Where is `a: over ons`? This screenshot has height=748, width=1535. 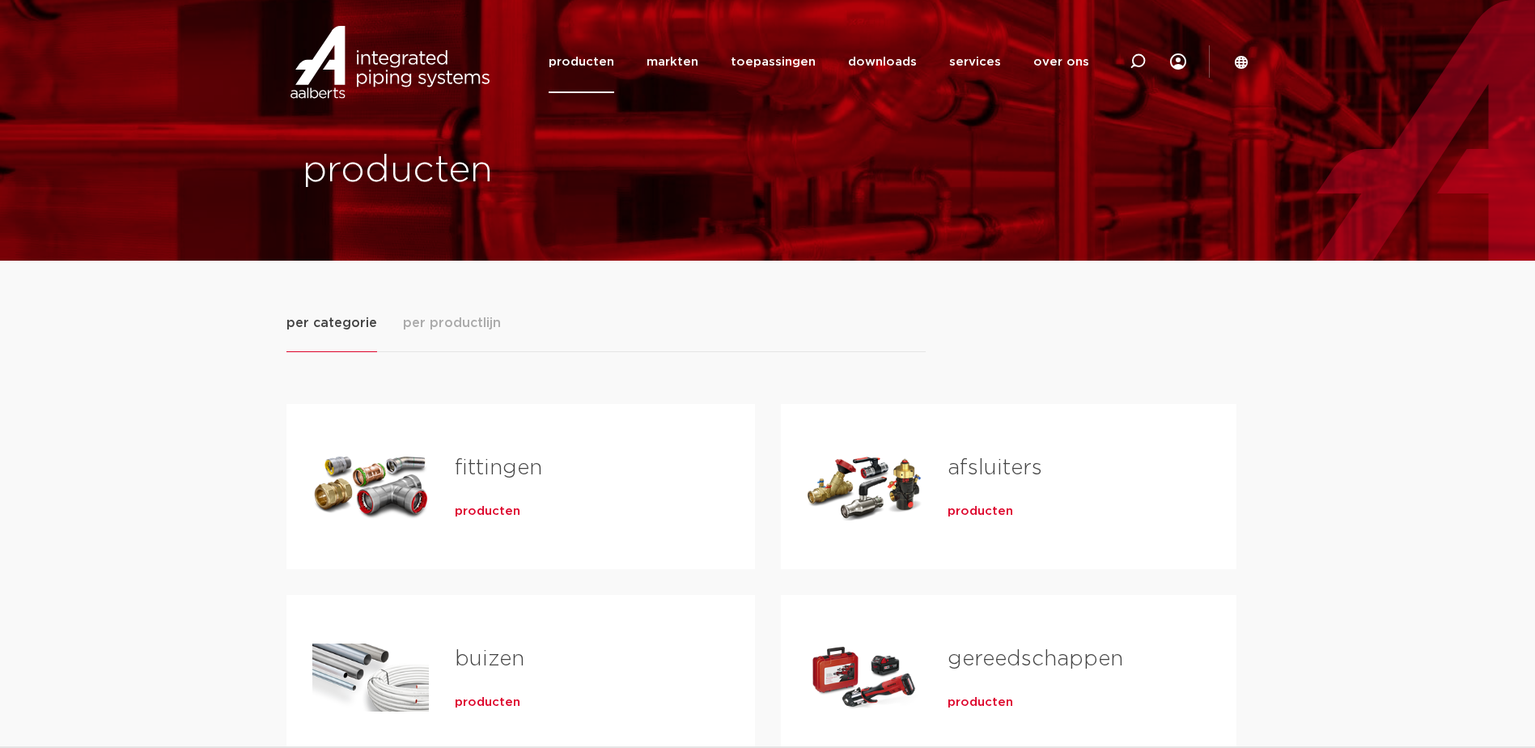 a: over ons is located at coordinates (1061, 61).